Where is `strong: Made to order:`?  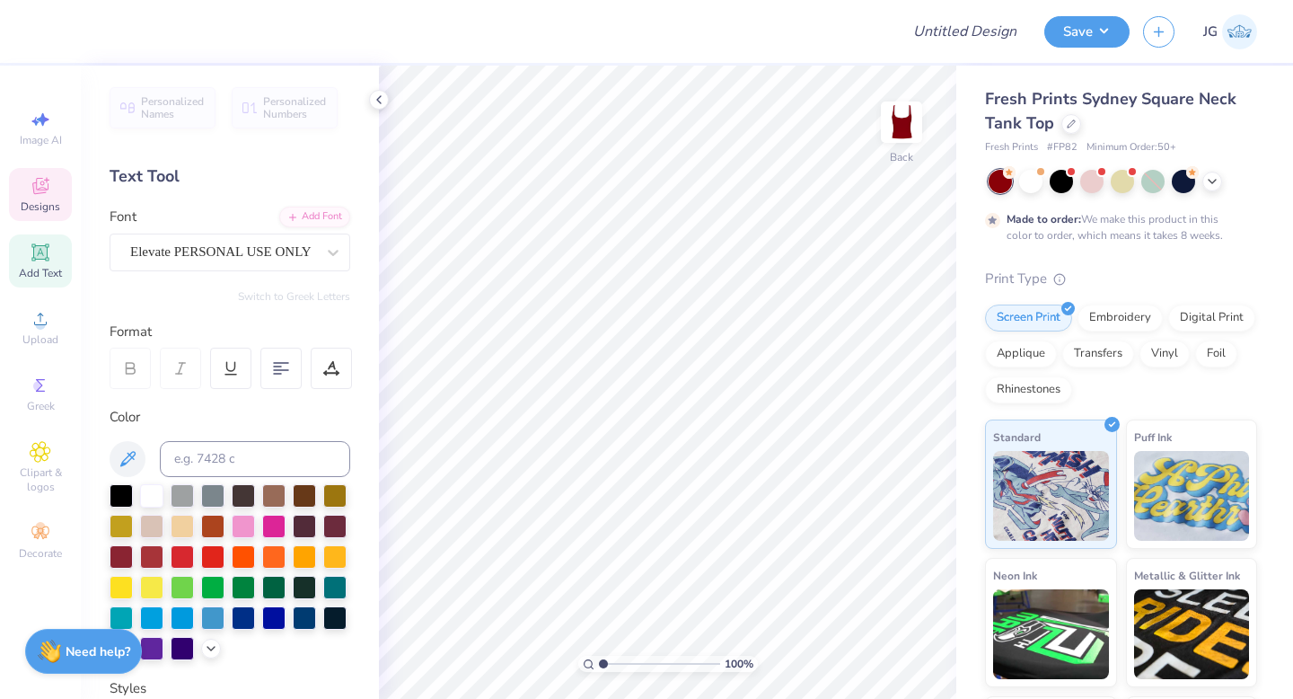
strong: Made to order: is located at coordinates (1044, 219).